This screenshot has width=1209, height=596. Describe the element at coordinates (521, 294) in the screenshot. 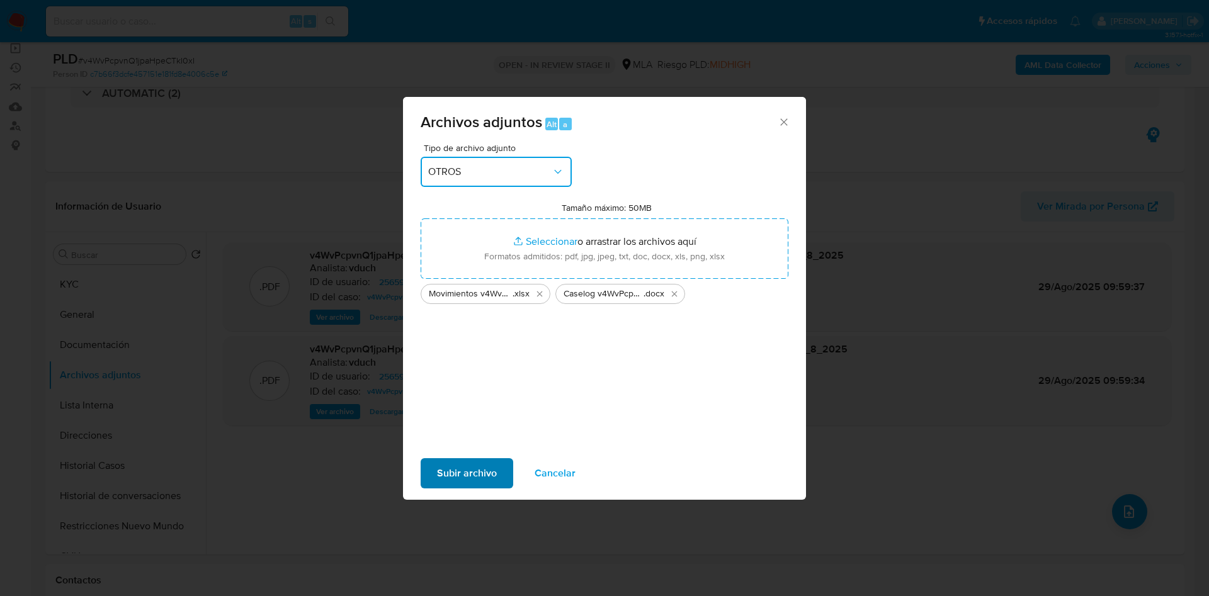

I see `span: .xlsx` at that location.